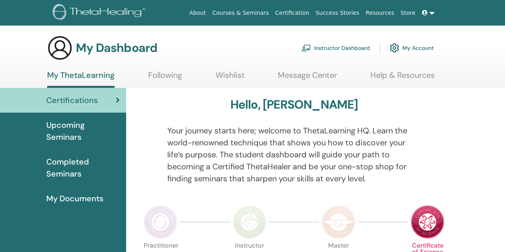 This screenshot has width=505, height=252. I want to click on img: chalkboard-teacher.svg, so click(306, 48).